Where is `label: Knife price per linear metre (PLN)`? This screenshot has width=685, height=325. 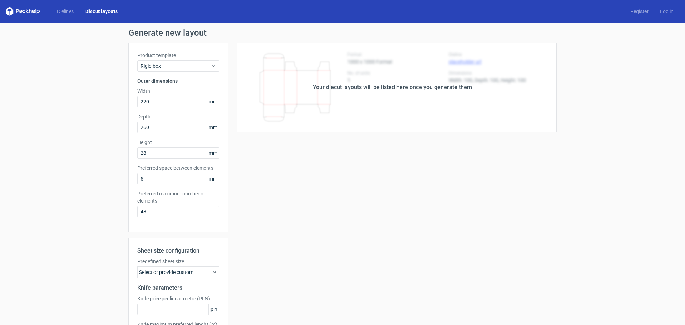
label: Knife price per linear metre (PLN) is located at coordinates (178, 299).